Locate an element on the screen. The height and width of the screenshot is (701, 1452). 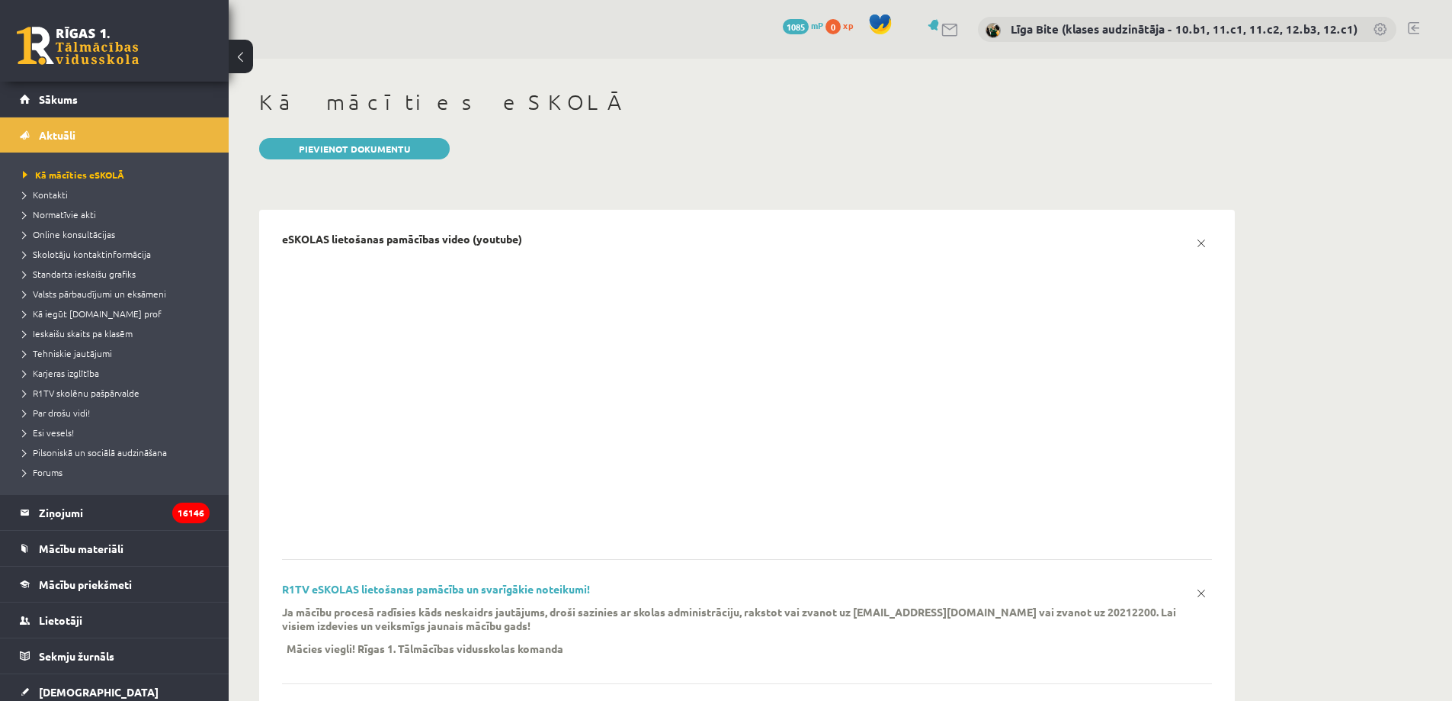
a: Kontakti is located at coordinates (118, 194).